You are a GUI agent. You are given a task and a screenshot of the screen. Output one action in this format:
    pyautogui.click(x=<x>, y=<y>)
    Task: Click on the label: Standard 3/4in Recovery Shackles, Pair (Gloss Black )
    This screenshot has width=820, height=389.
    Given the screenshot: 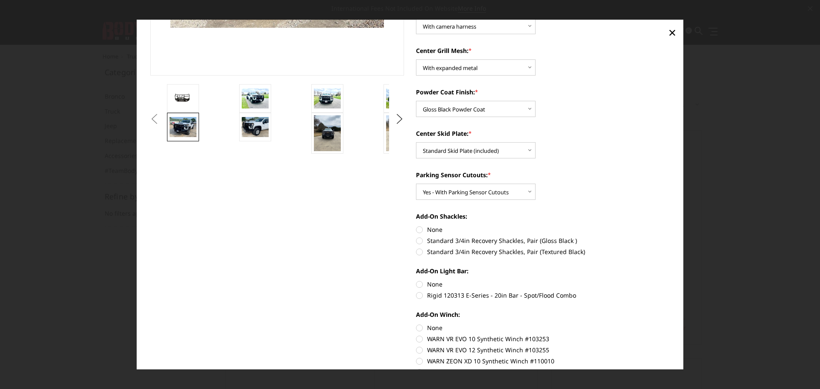 What is the action you would take?
    pyautogui.click(x=543, y=240)
    